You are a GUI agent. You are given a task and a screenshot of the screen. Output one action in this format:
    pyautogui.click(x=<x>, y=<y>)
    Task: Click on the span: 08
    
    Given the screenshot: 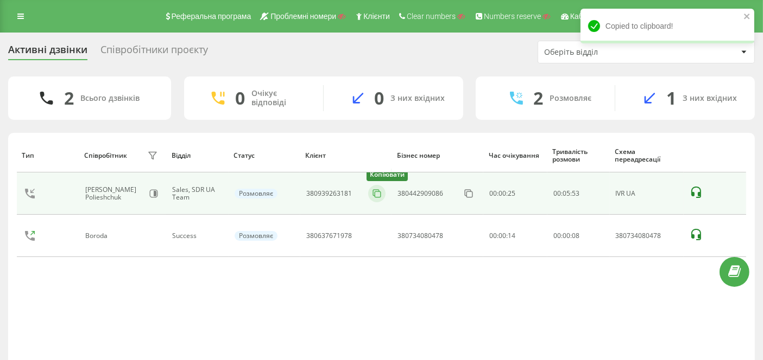 What is the action you would take?
    pyautogui.click(x=575, y=236)
    